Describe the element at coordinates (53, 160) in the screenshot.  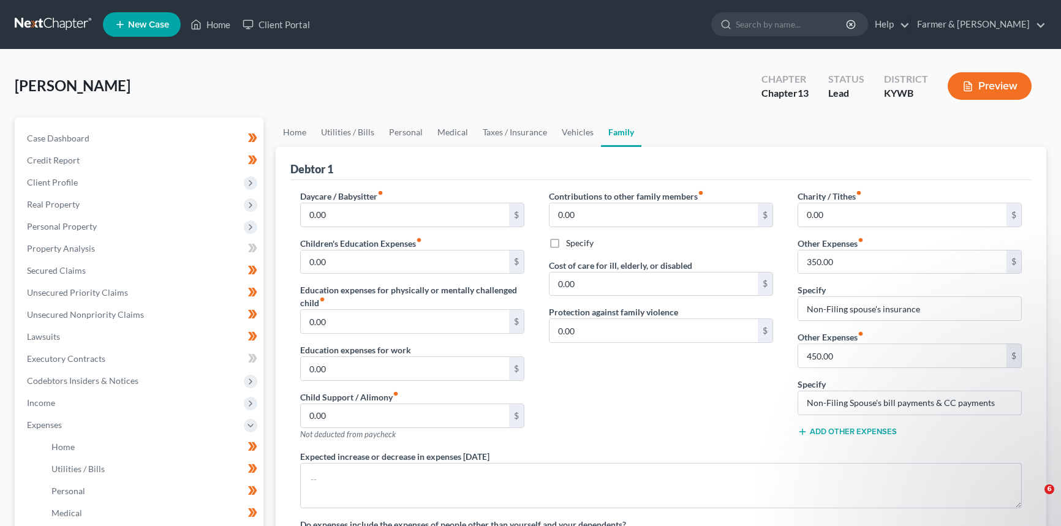
I see `span: Credit Report` at that location.